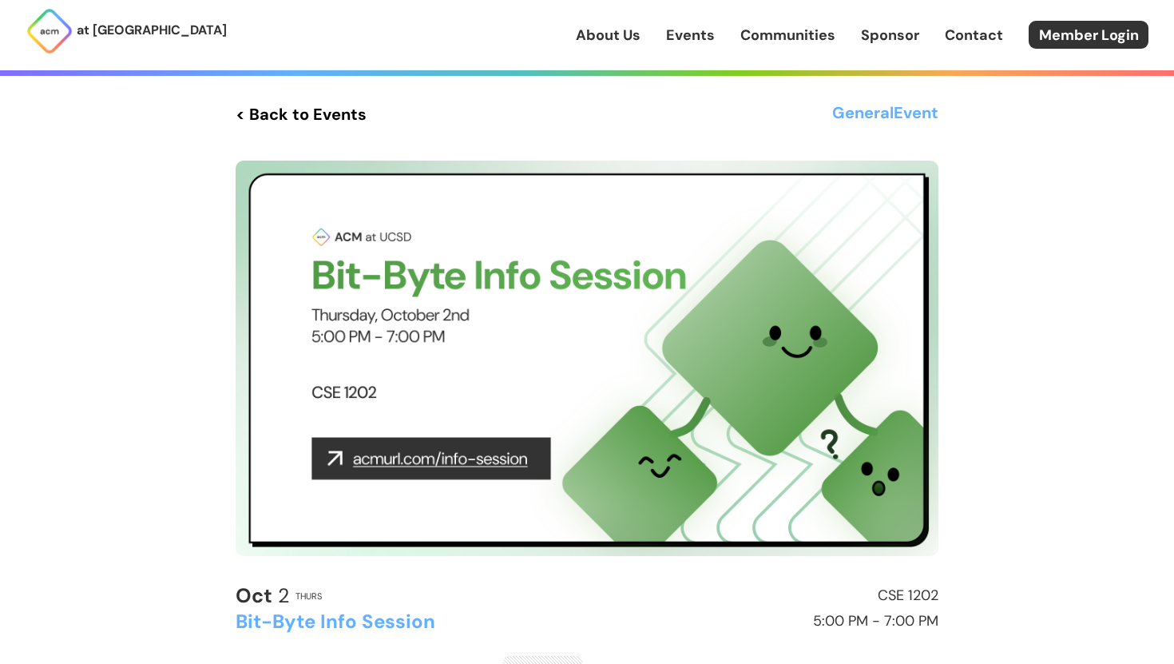 This screenshot has height=664, width=1174. I want to click on h2: 5:00 PM - 7:00 PM, so click(766, 622).